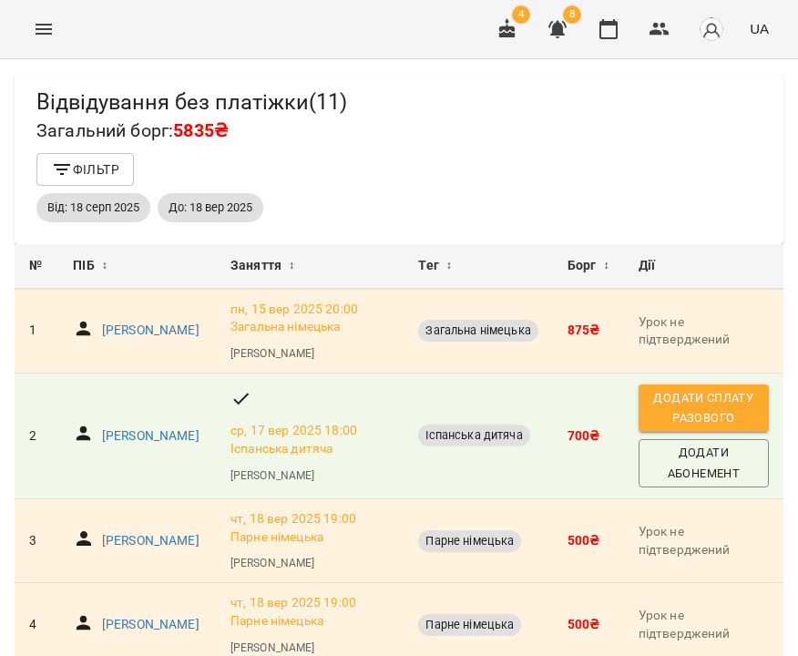 This screenshot has height=656, width=798. Describe the element at coordinates (191, 130) in the screenshot. I see `h6: Загальний борг:` at that location.